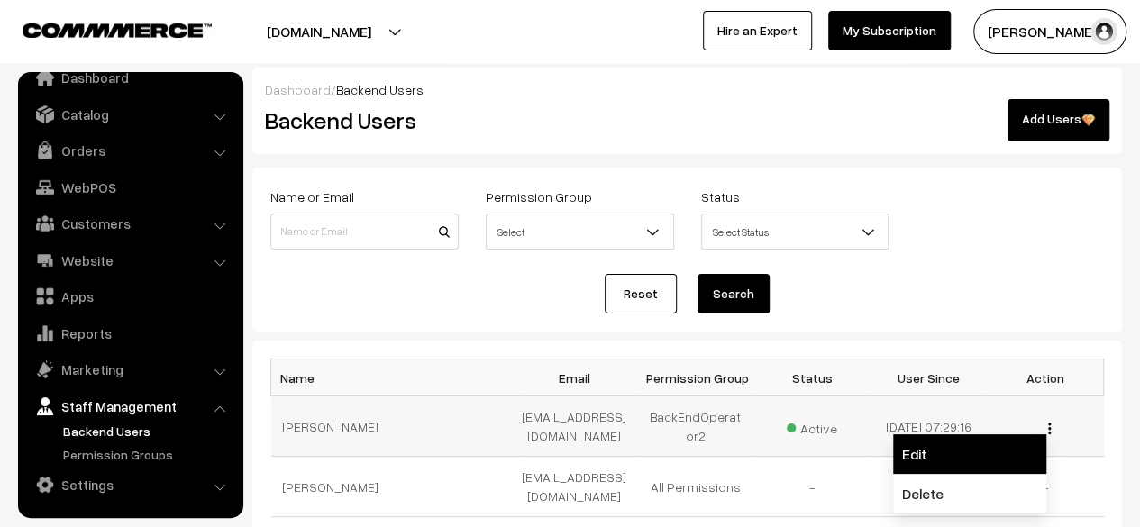  Describe the element at coordinates (695, 377) in the screenshot. I see `th: Permission Group` at that location.